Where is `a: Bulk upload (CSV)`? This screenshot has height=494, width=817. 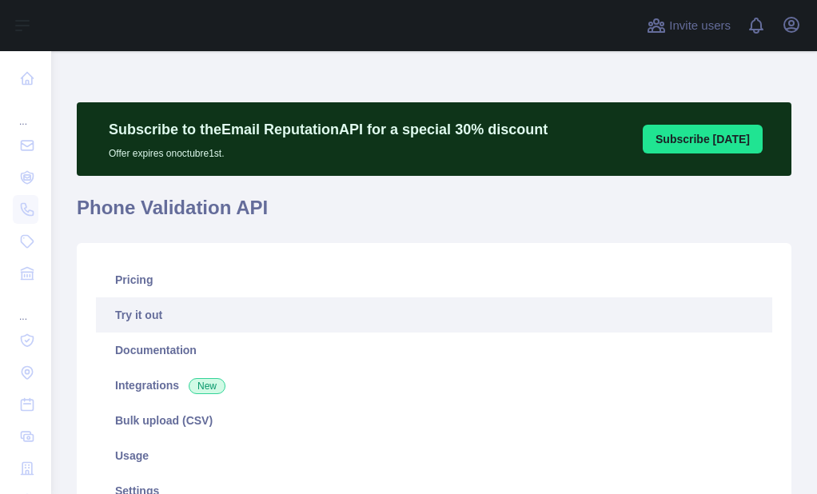
a: Bulk upload (CSV) is located at coordinates (434, 421).